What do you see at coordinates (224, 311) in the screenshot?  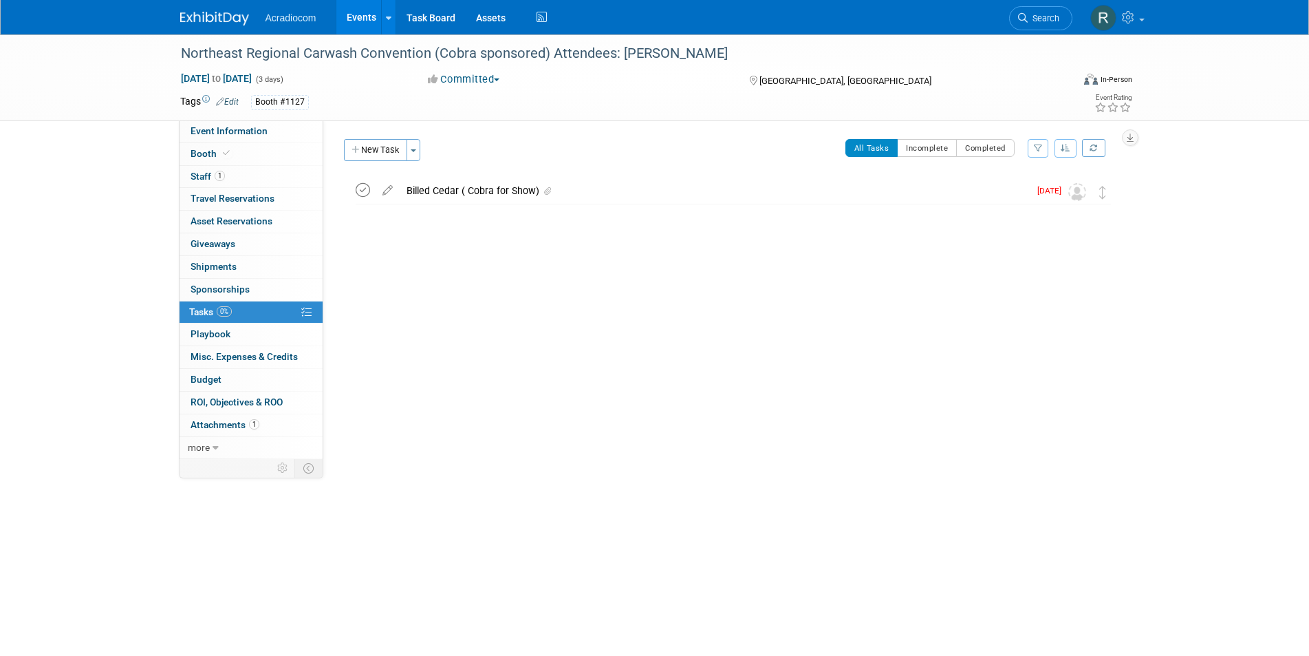 I see `span: 0%` at bounding box center [224, 311].